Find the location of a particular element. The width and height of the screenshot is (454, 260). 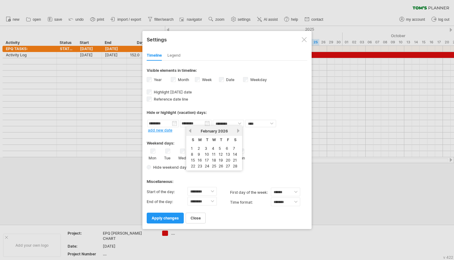

a: 7 is located at coordinates (234, 148).